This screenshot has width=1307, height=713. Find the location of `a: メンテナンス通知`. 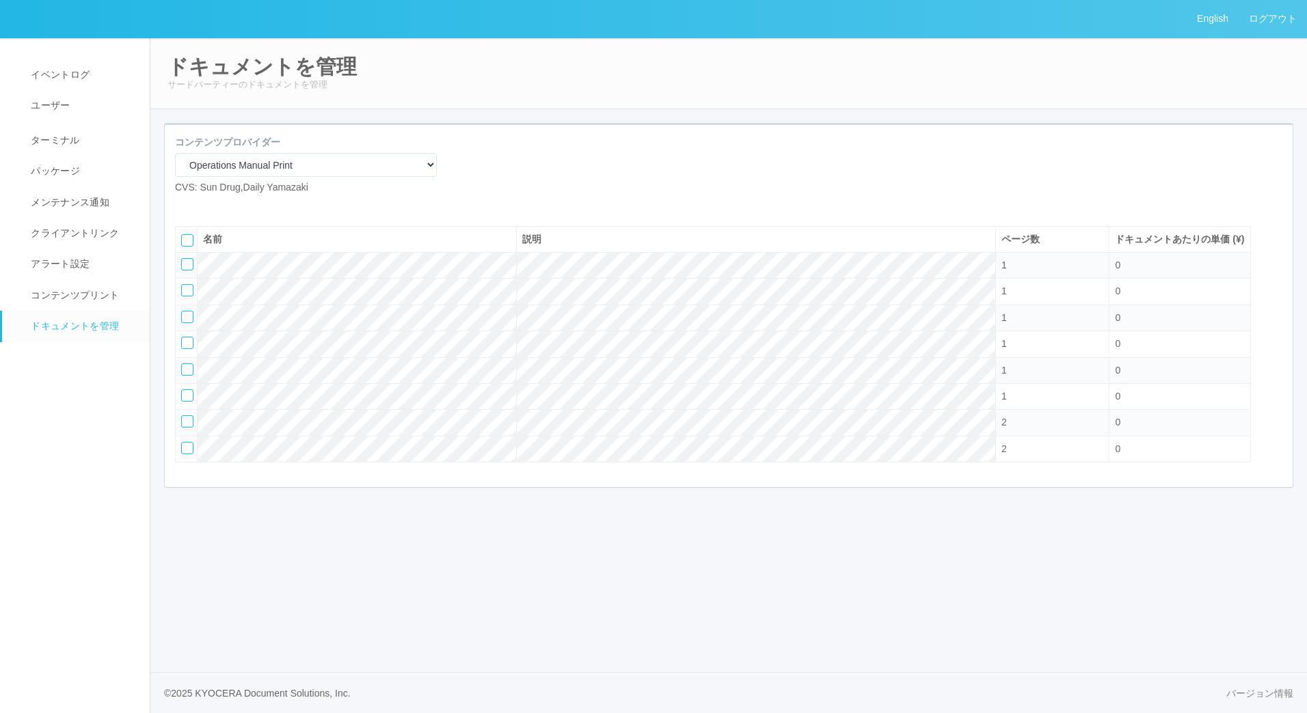

a: メンテナンス通知 is located at coordinates (82, 202).